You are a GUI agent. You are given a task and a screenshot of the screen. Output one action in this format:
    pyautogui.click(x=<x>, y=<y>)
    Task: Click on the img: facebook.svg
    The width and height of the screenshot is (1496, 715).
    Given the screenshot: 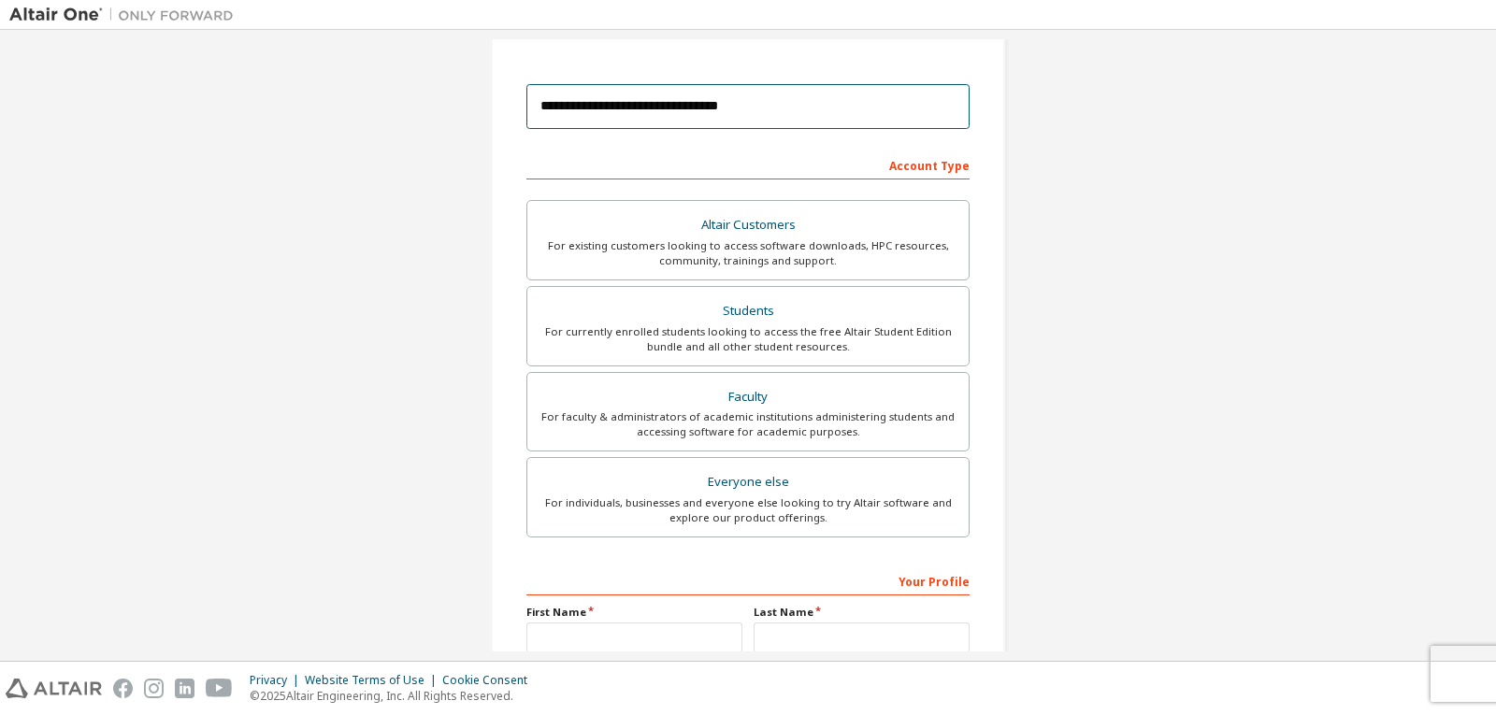 What is the action you would take?
    pyautogui.click(x=122, y=688)
    